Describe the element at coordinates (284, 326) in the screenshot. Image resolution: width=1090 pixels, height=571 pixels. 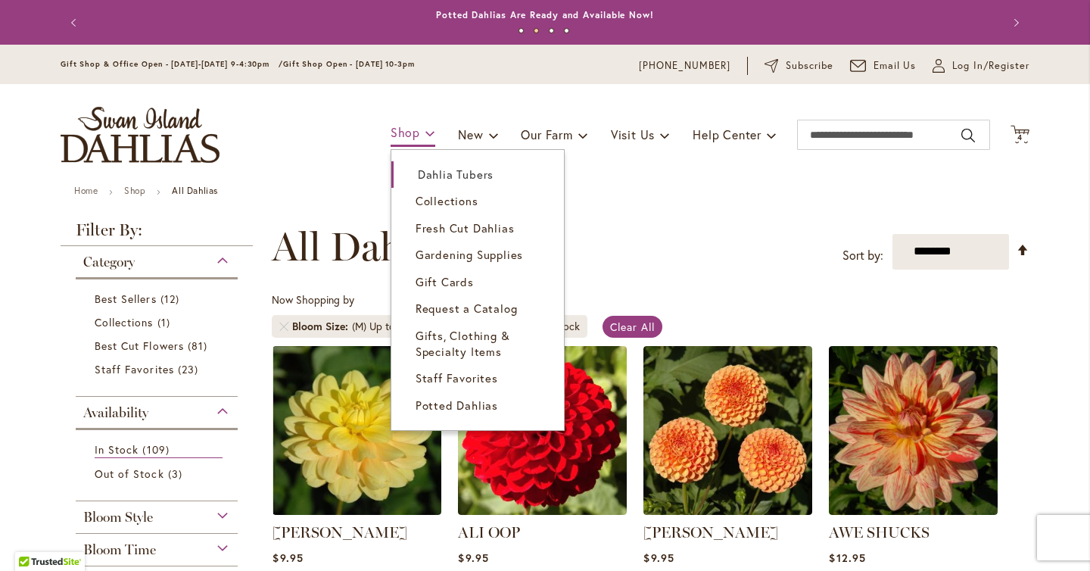
I see `a: Remove Bloom Size (M) Up to 4" Blooms` at that location.